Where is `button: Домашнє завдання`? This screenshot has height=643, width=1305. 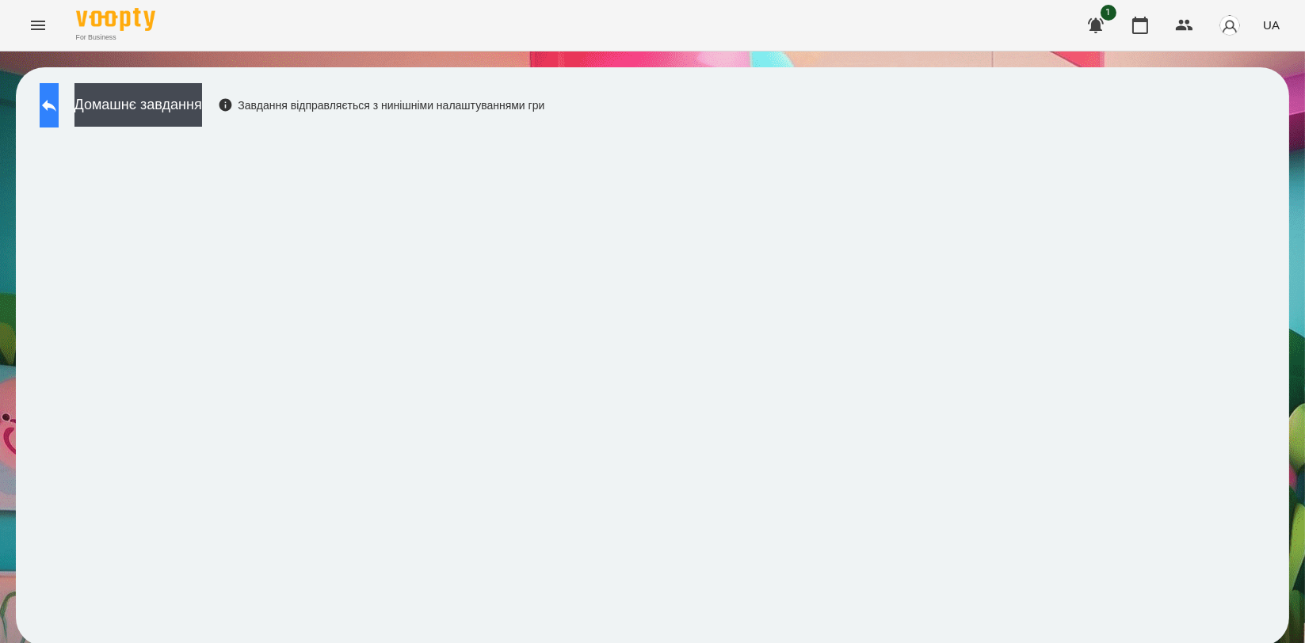 button: Домашнє завдання is located at coordinates (138, 105).